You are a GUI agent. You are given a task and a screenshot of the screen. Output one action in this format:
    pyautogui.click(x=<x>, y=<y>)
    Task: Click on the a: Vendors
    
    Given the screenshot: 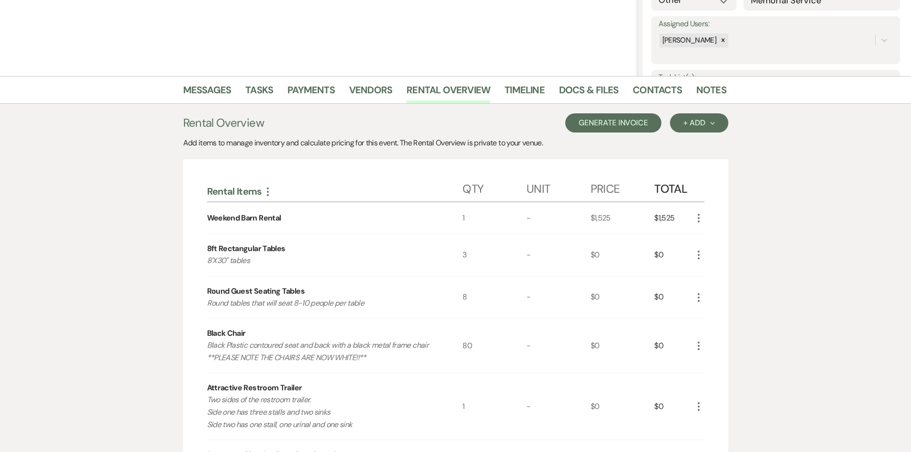 What is the action you would take?
    pyautogui.click(x=370, y=93)
    